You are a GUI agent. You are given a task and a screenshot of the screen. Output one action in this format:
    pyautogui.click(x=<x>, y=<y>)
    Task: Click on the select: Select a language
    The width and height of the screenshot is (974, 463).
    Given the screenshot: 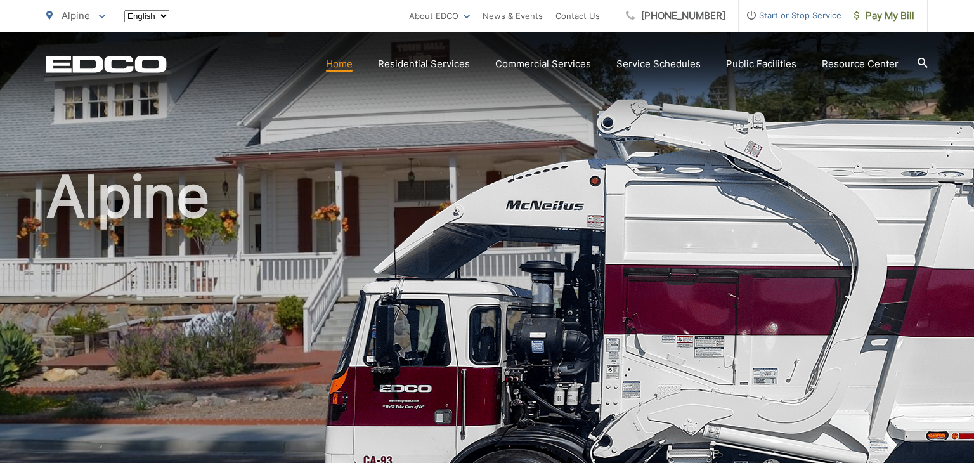 What is the action you would take?
    pyautogui.click(x=147, y=16)
    